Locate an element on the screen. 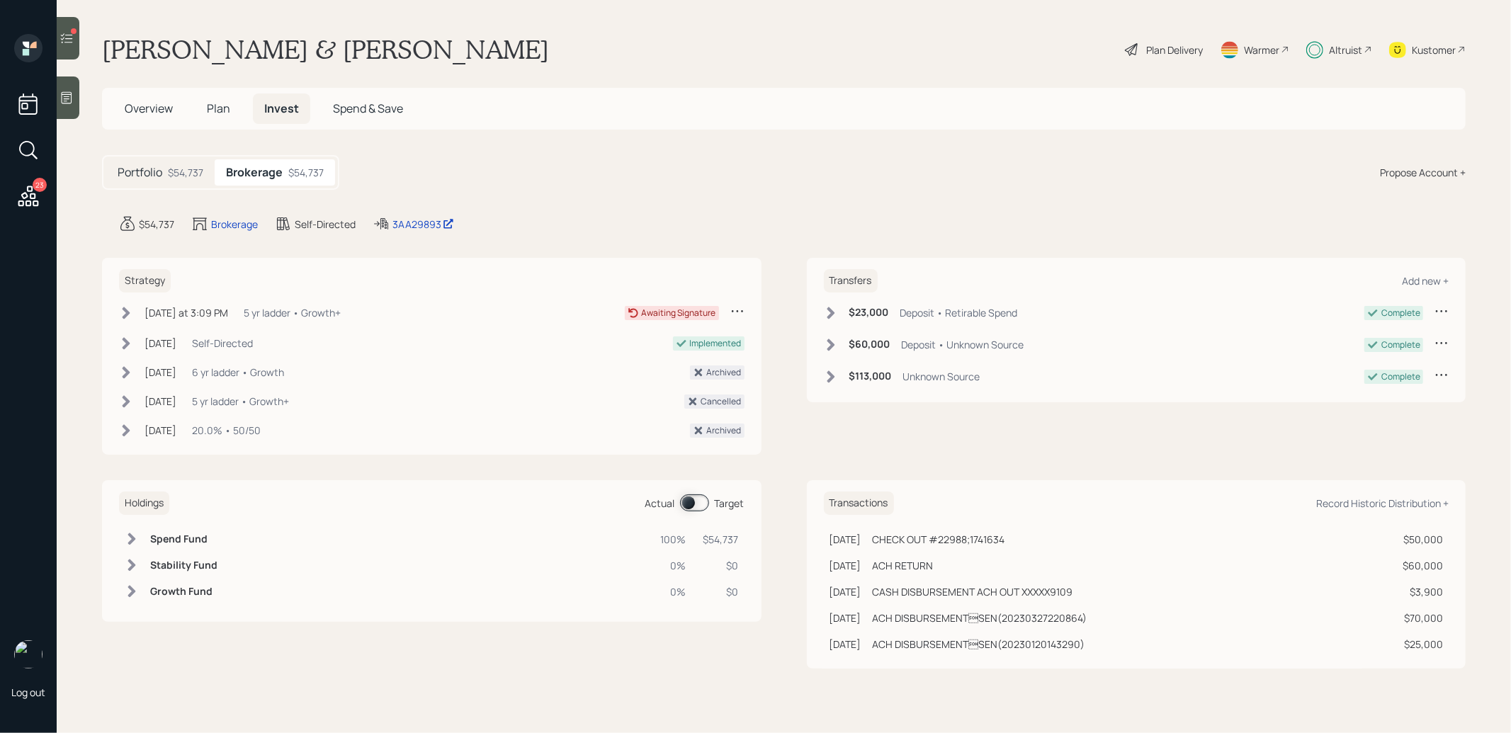 The width and height of the screenshot is (1511, 733). h6: Transactions is located at coordinates (858, 503).